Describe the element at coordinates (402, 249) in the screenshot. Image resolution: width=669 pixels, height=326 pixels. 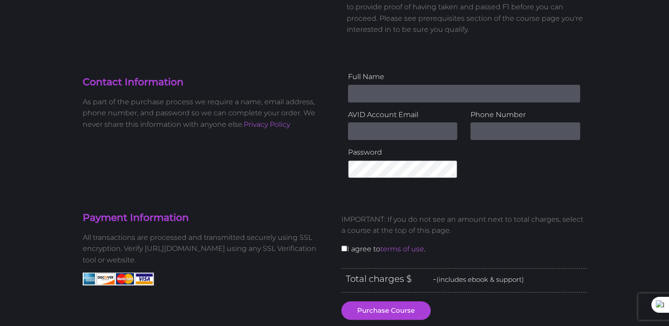
I see `a: terms of use` at that location.